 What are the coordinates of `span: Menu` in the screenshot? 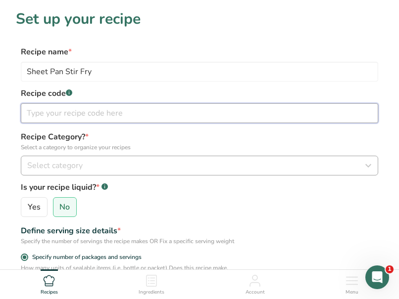 It's located at (352, 293).